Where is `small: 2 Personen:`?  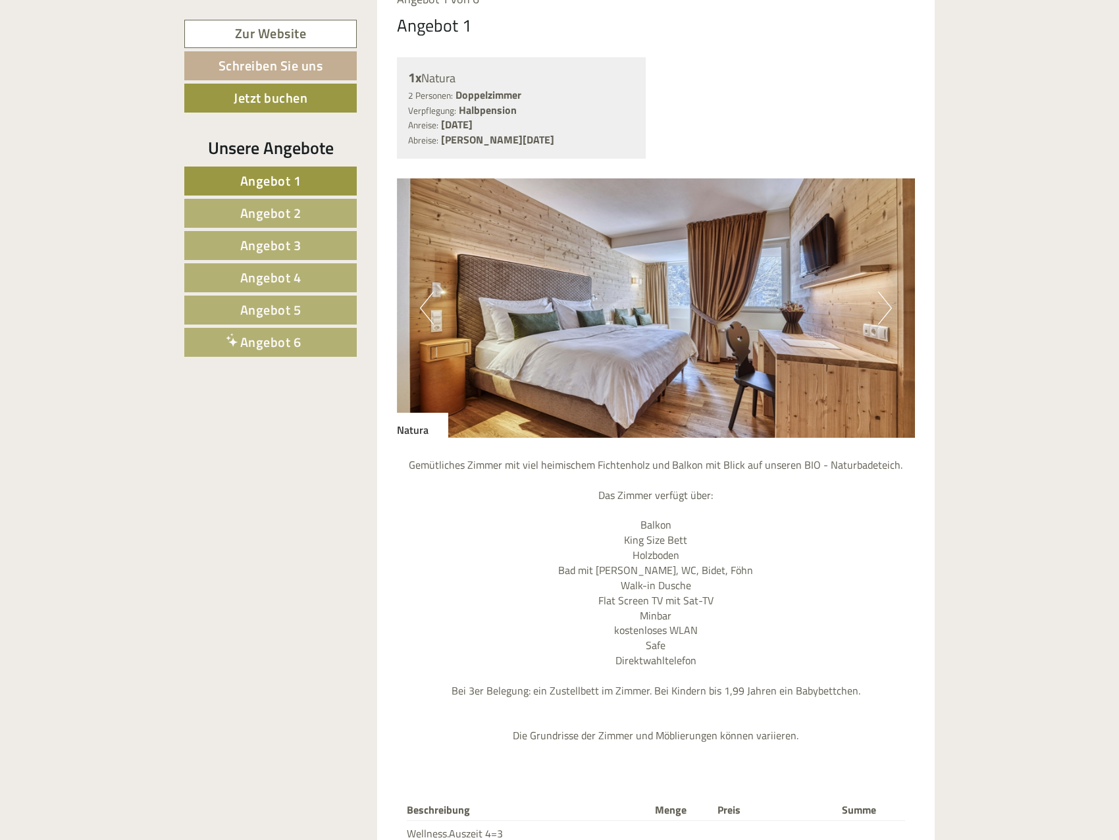 small: 2 Personen: is located at coordinates (430, 95).